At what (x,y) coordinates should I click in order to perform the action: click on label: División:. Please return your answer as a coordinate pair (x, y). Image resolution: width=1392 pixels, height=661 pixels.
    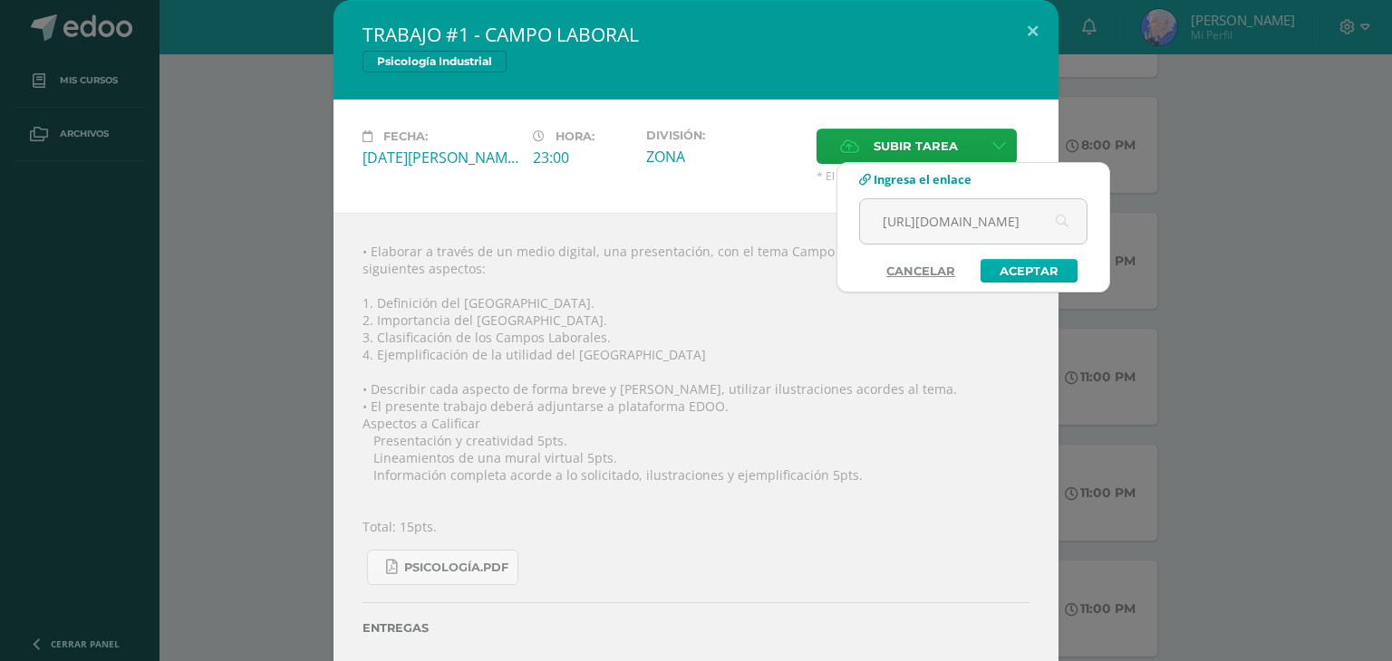
    Looking at the image, I should click on (724, 135).